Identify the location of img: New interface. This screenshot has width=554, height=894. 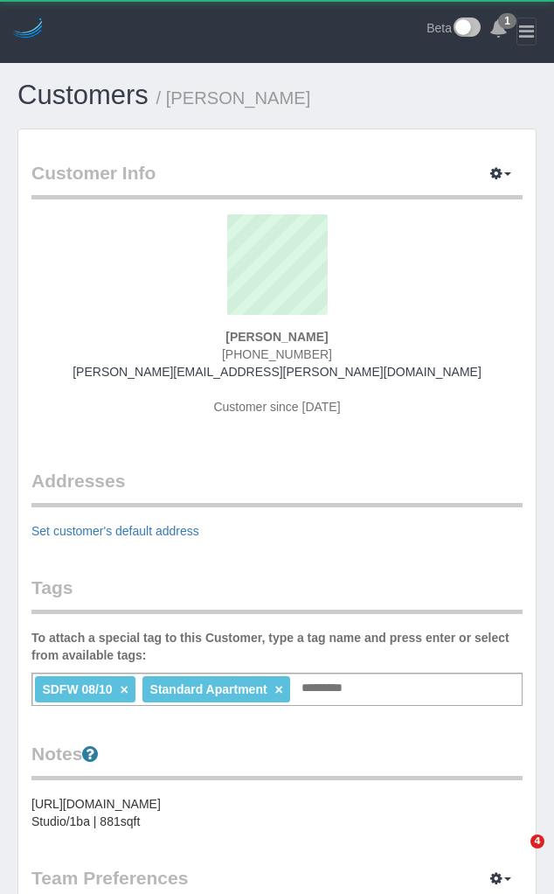
(466, 29).